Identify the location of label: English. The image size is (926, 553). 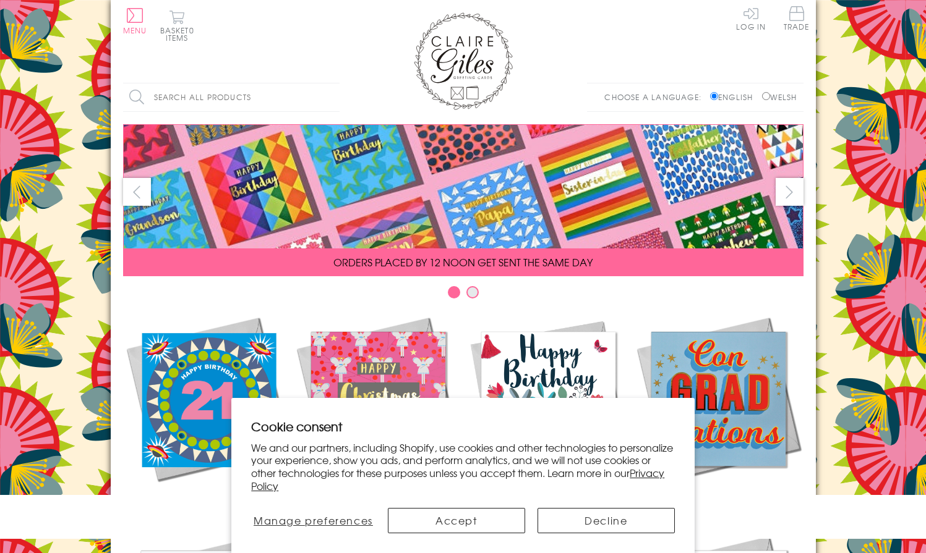
(734, 97).